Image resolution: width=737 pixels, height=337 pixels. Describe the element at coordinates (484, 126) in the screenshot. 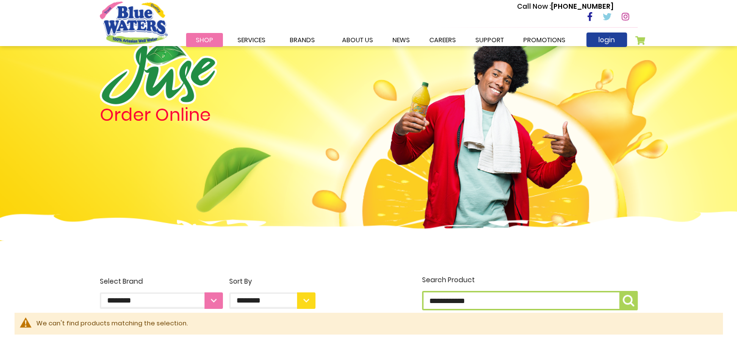

I see `img: man.png` at that location.